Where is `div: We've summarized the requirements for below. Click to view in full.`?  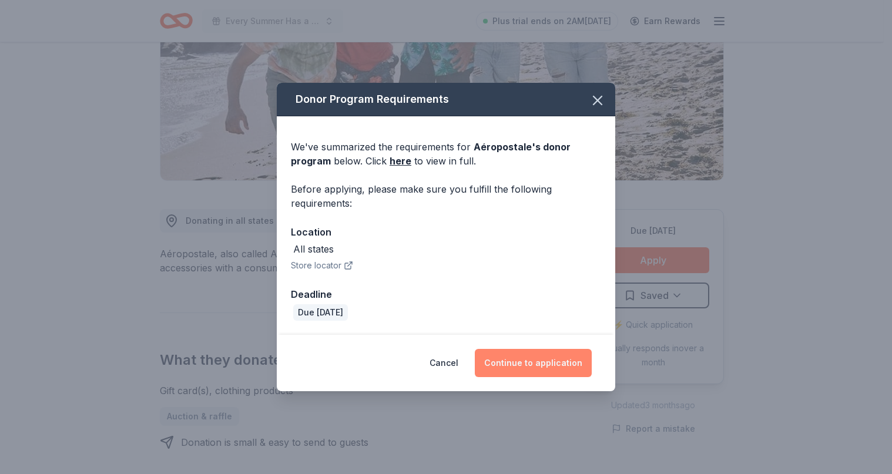 div: We've summarized the requirements for below. Click to view in full. is located at coordinates (446, 154).